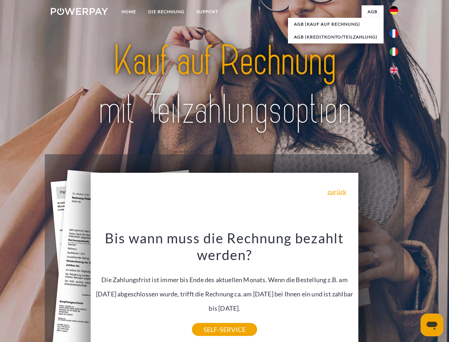 This screenshot has height=342, width=449. Describe the element at coordinates (207, 12) in the screenshot. I see `a: SUPPORT` at that location.